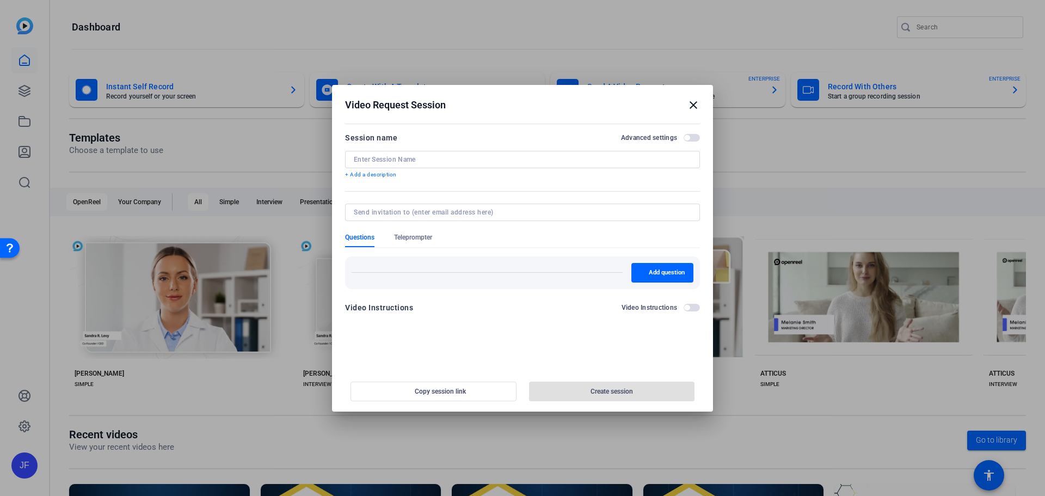 This screenshot has width=1045, height=496. What do you see at coordinates (523, 159) in the screenshot?
I see `input: Enter Session Name` at bounding box center [523, 159].